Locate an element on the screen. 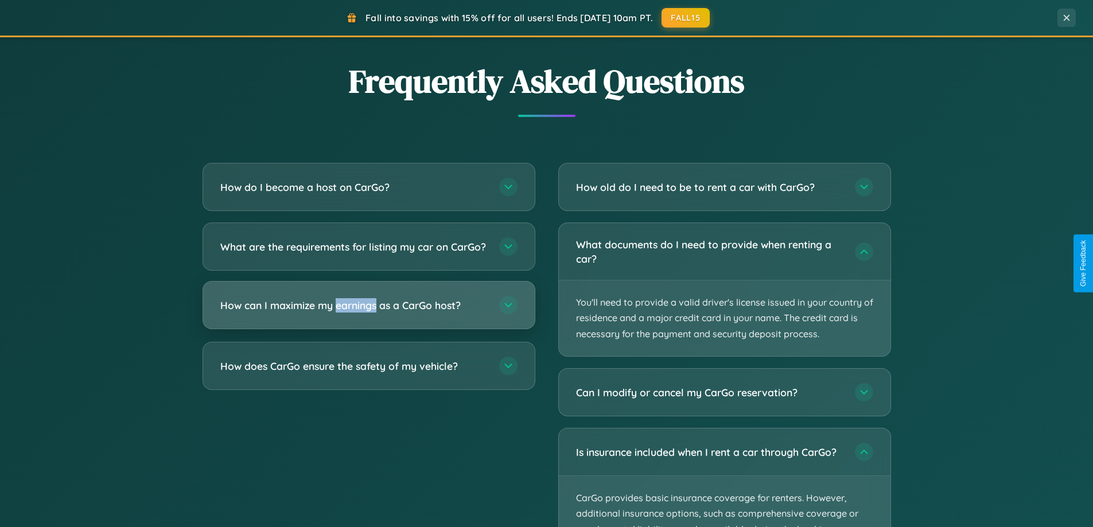 The height and width of the screenshot is (527, 1093). div: Give Feedback is located at coordinates (1083, 263).